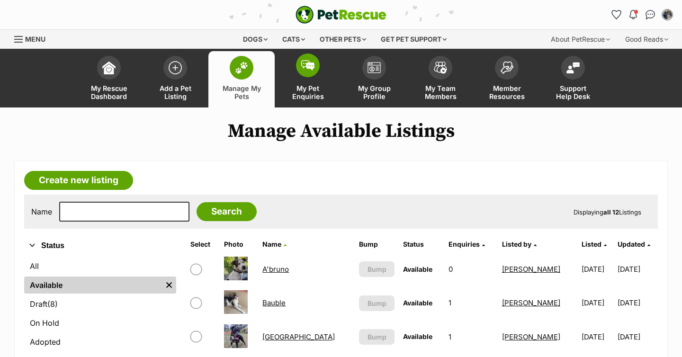 The image size is (682, 357). I want to click on th: Bump, so click(376, 244).